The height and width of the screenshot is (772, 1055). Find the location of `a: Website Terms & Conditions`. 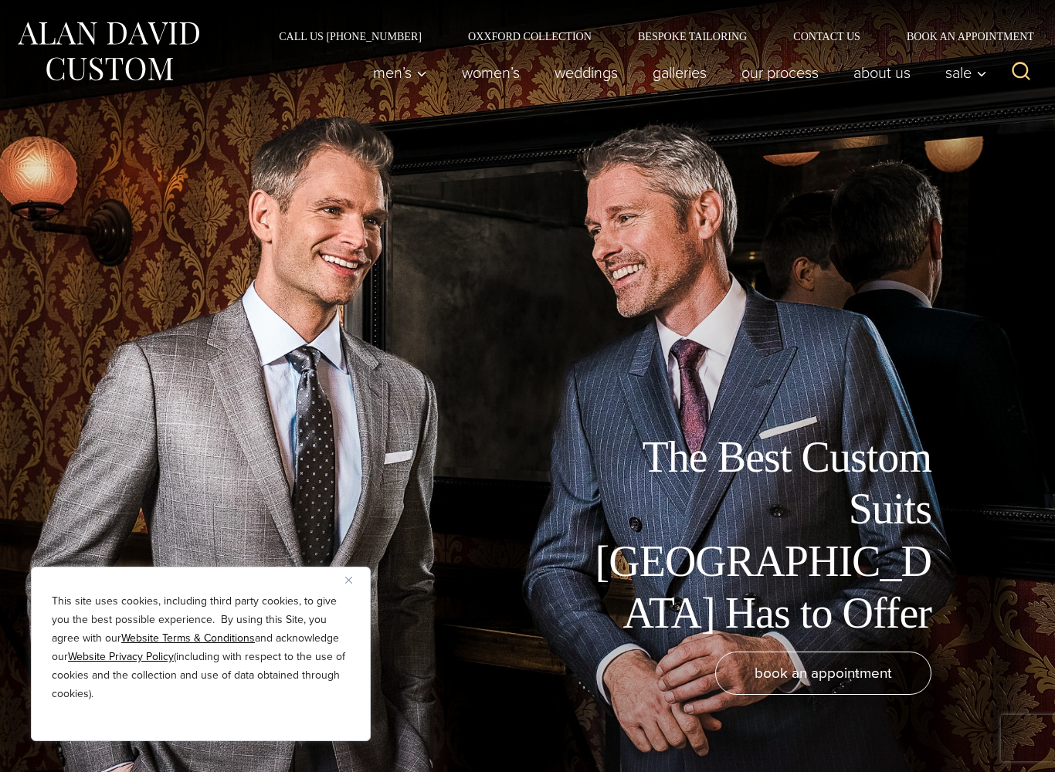

a: Website Terms & Conditions is located at coordinates (188, 638).